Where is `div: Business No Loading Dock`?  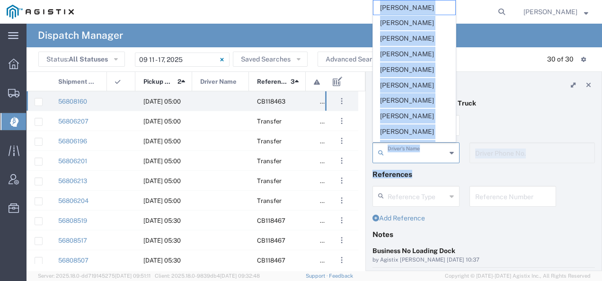
div: Business No Loading Dock is located at coordinates (484, 251).